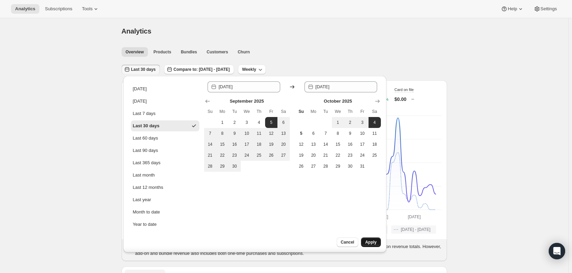  I want to click on span: 14, so click(210, 145).